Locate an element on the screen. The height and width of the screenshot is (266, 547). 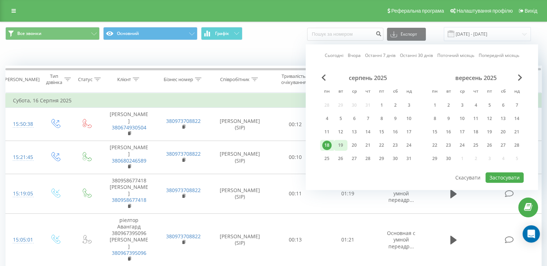
div: 30 is located at coordinates (449, 158).